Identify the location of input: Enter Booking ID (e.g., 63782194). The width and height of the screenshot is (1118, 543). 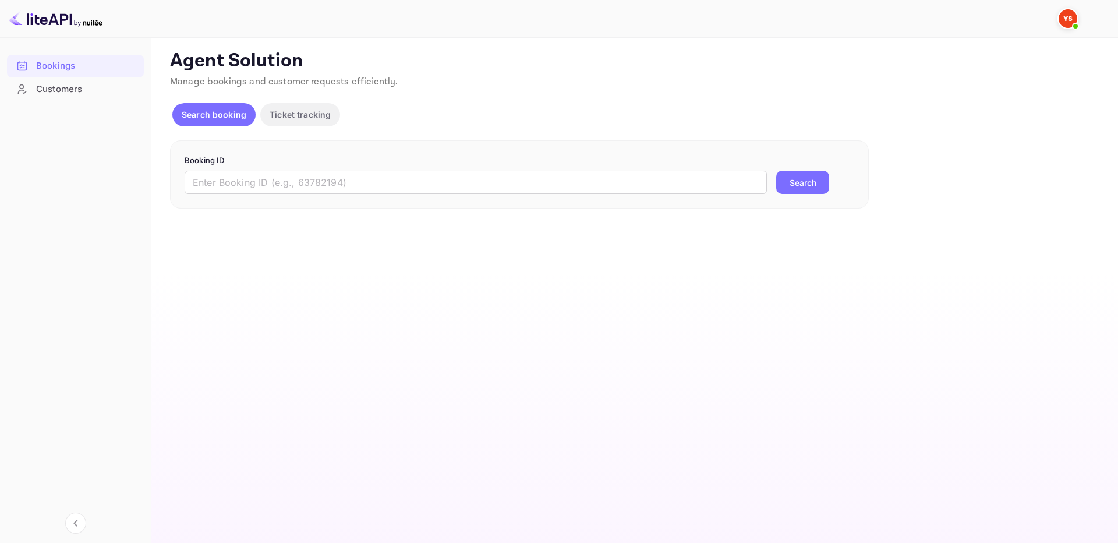
(476, 182).